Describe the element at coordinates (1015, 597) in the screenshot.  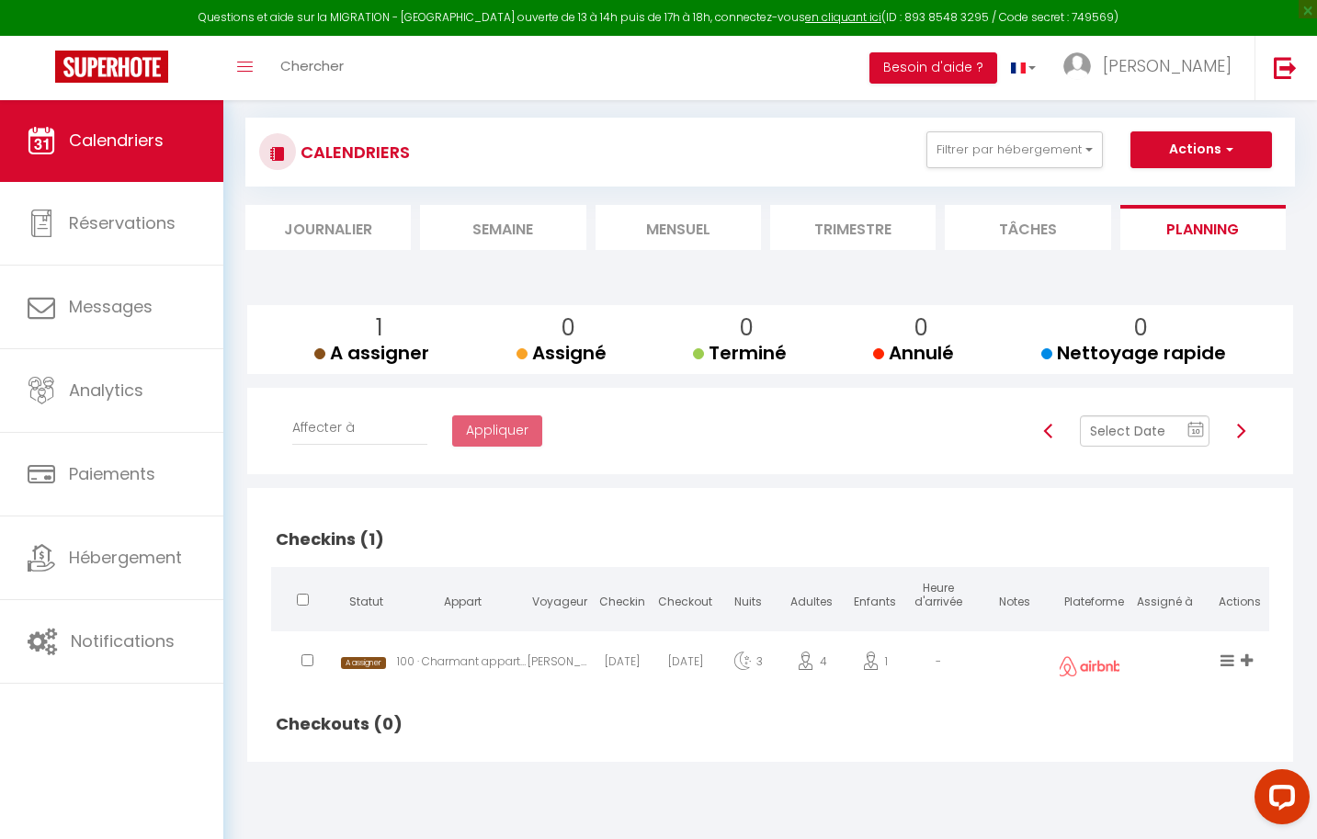
I see `th: Notes` at that location.